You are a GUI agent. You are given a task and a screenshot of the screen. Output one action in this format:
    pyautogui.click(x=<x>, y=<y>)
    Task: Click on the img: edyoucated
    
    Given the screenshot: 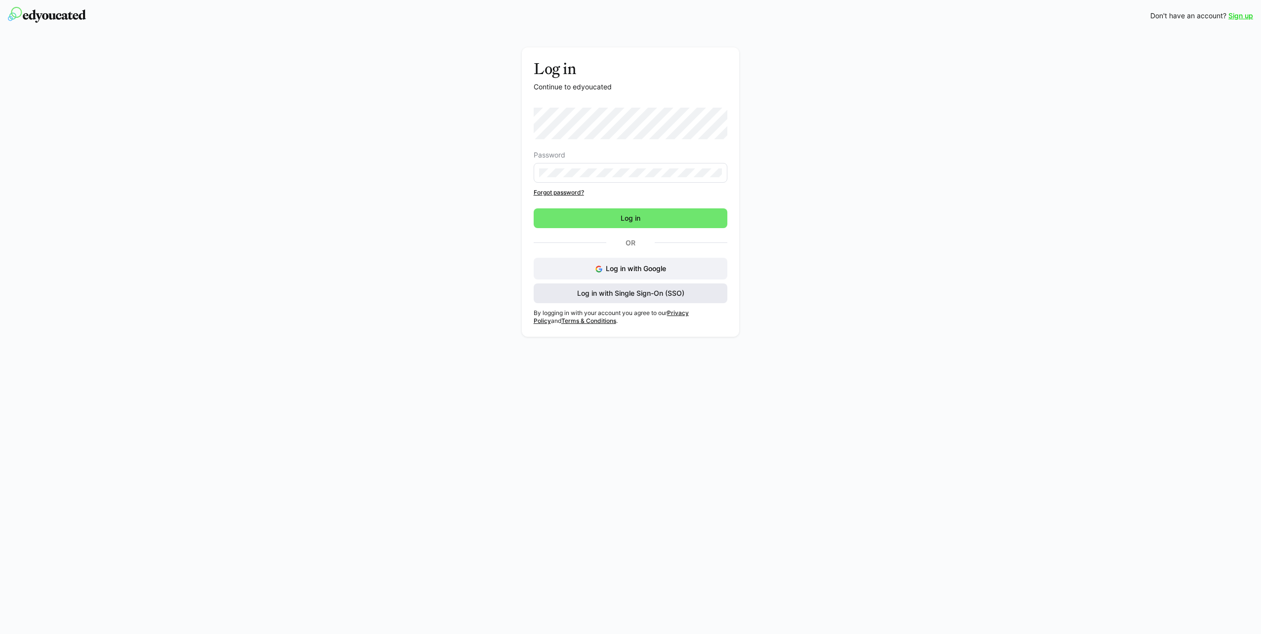 What is the action you would take?
    pyautogui.click(x=47, y=15)
    